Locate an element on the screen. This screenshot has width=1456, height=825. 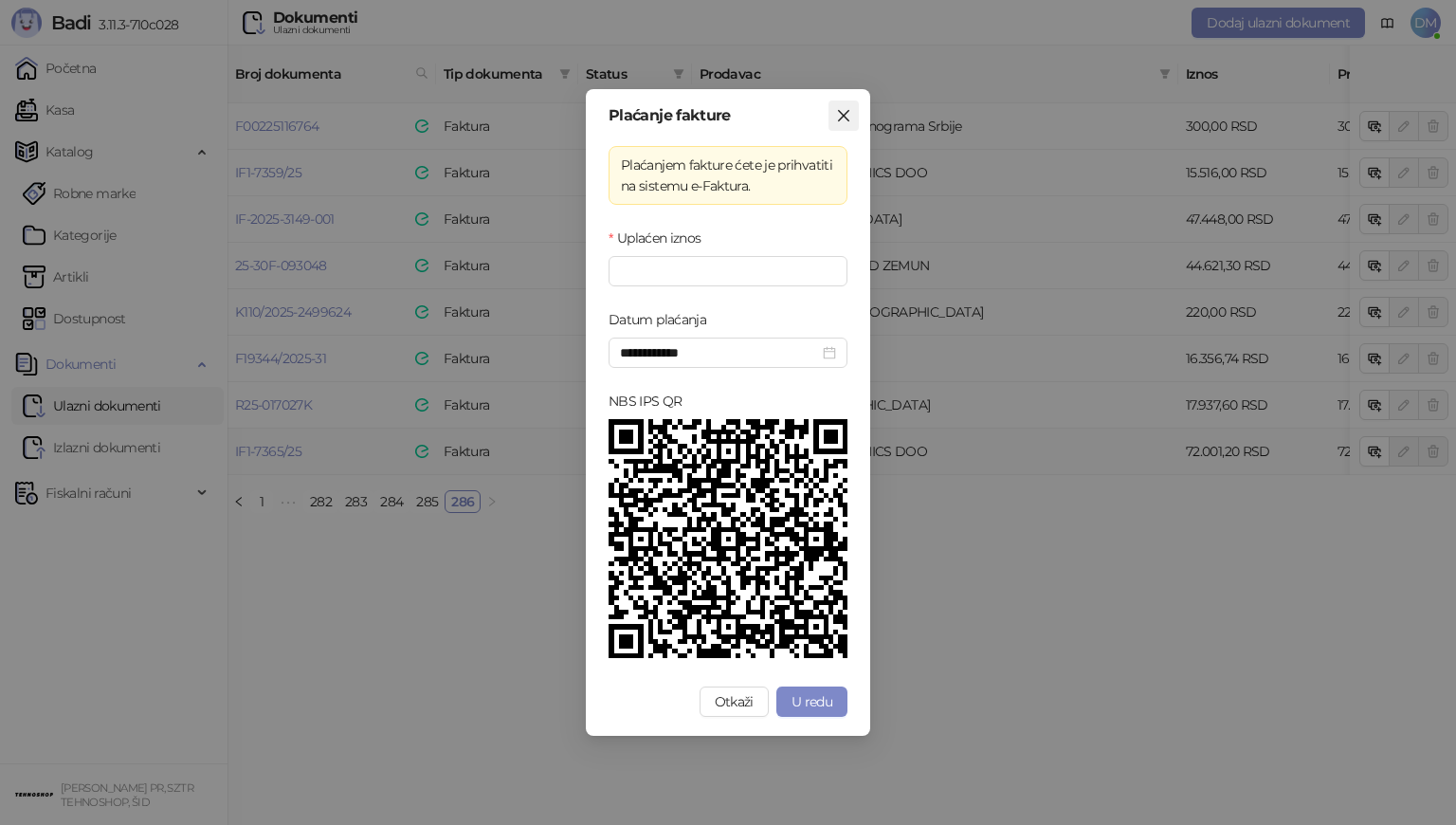
span: Zatvori is located at coordinates (843, 116).